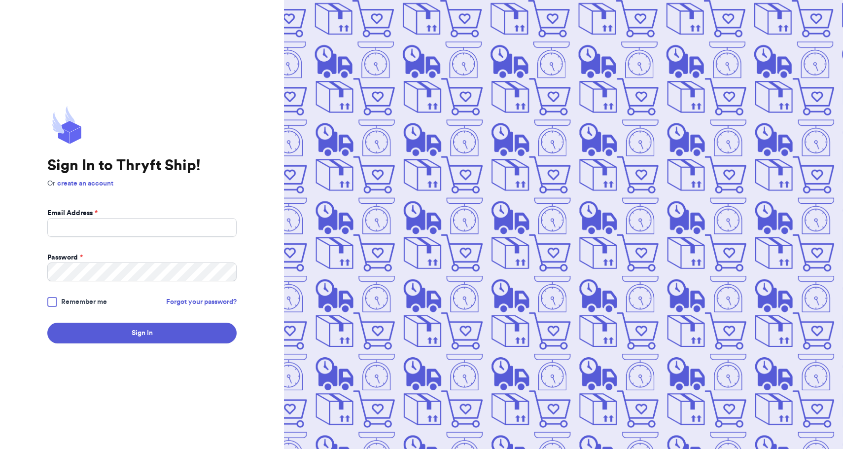  I want to click on button: Sign In, so click(142, 333).